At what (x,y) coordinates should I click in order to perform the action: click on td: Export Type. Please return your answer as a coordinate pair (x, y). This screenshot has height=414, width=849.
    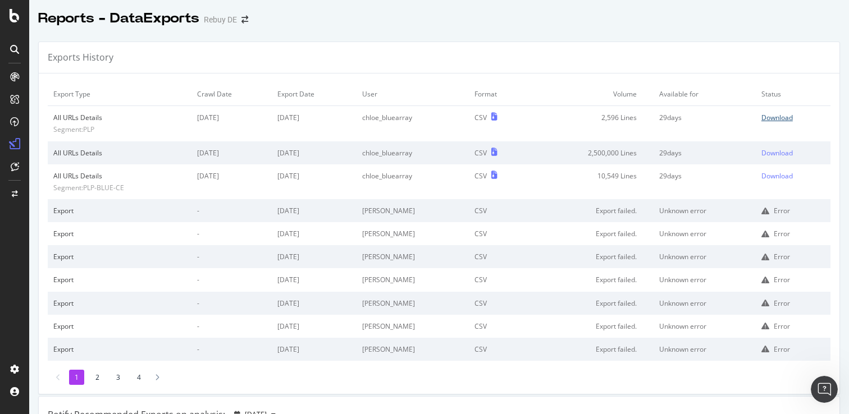
    Looking at the image, I should click on (120, 94).